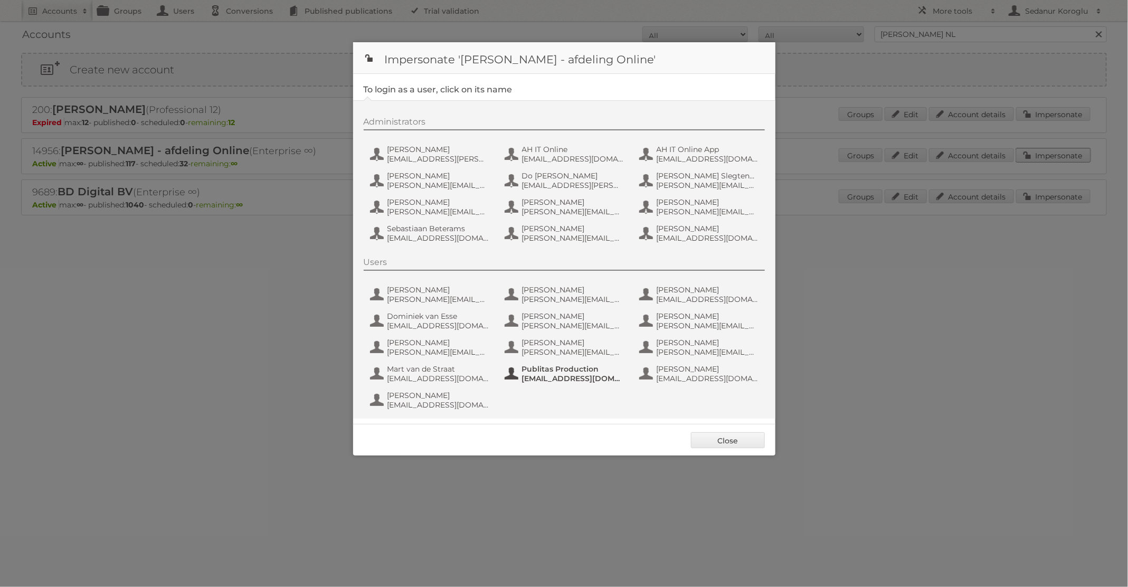 The width and height of the screenshot is (1128, 587). Describe the element at coordinates (439, 229) in the screenshot. I see `span: Sebastiaan Beterams` at that location.